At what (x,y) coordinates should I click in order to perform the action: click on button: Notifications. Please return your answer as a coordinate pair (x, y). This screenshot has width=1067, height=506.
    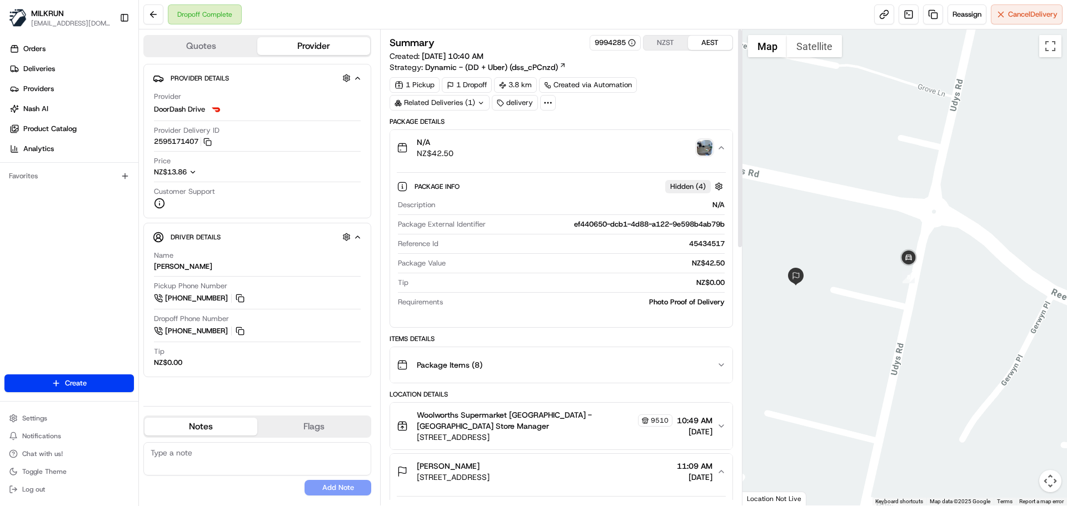
    Looking at the image, I should click on (69, 436).